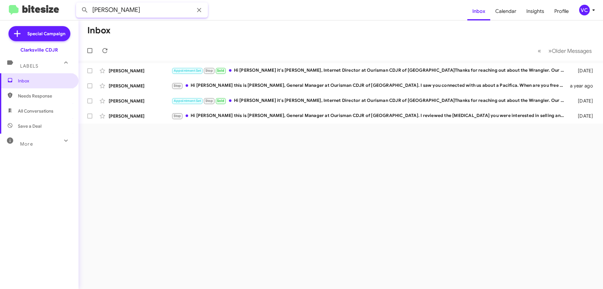 The image size is (603, 289). I want to click on a: Insights, so click(535, 11).